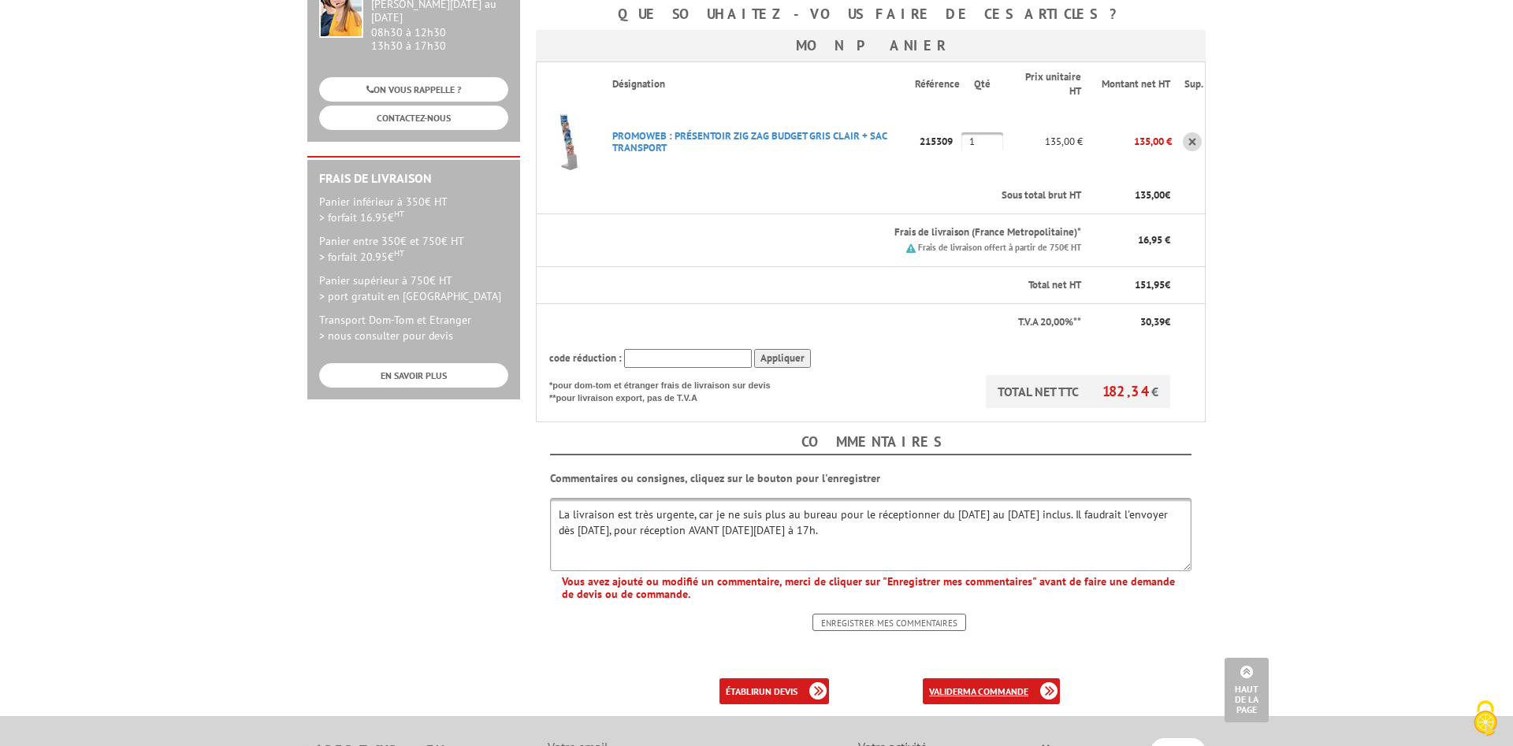 The width and height of the screenshot is (1513, 746). Describe the element at coordinates (749, 142) in the screenshot. I see `a: PROMOWEB : PRéSENTOIR ZIG ZAG BUDGET GRIS CLAIR + SAC TRANSPORT` at that location.